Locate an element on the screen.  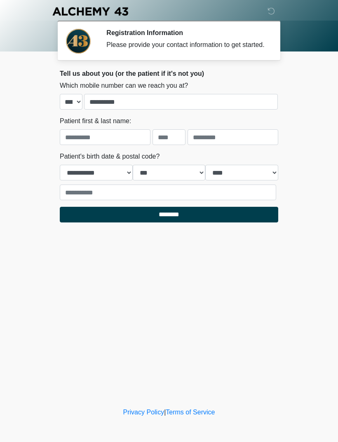
a: Terms of Service is located at coordinates (190, 412).